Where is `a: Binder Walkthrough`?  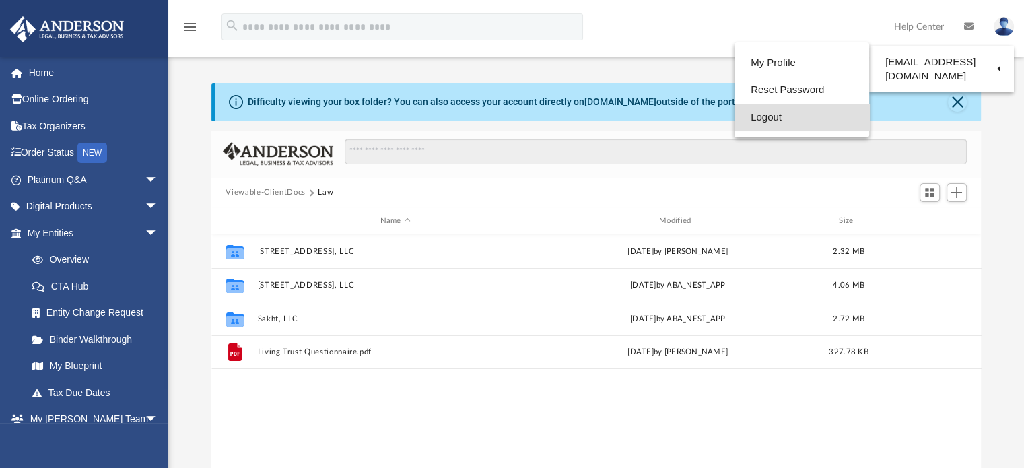
a: Binder Walkthrough is located at coordinates (98, 339).